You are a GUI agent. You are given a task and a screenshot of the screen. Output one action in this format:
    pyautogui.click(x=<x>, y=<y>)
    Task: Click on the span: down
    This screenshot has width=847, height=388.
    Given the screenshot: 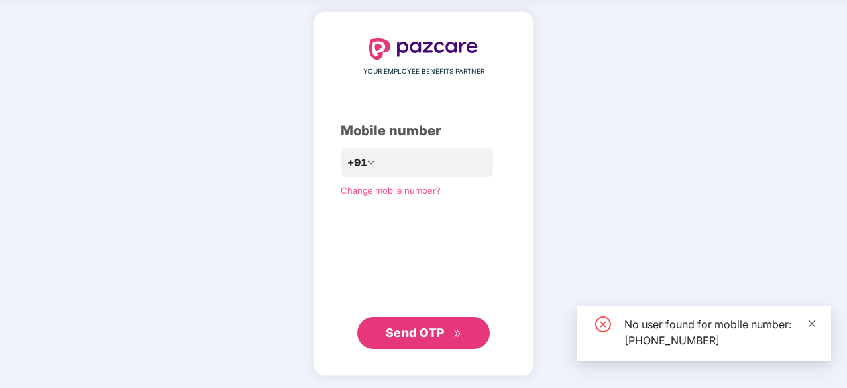 What is the action you would take?
    pyautogui.click(x=371, y=162)
    